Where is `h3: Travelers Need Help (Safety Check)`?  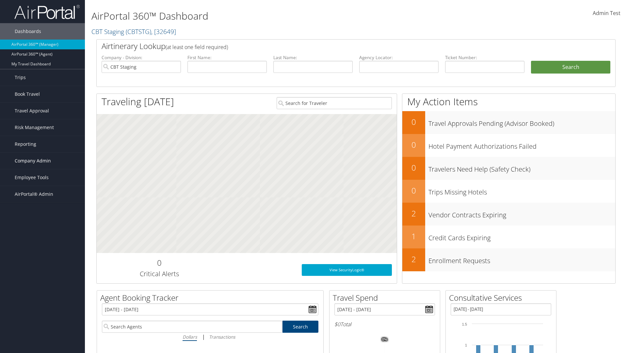 h3: Travelers Need Help (Safety Check) is located at coordinates (522, 168).